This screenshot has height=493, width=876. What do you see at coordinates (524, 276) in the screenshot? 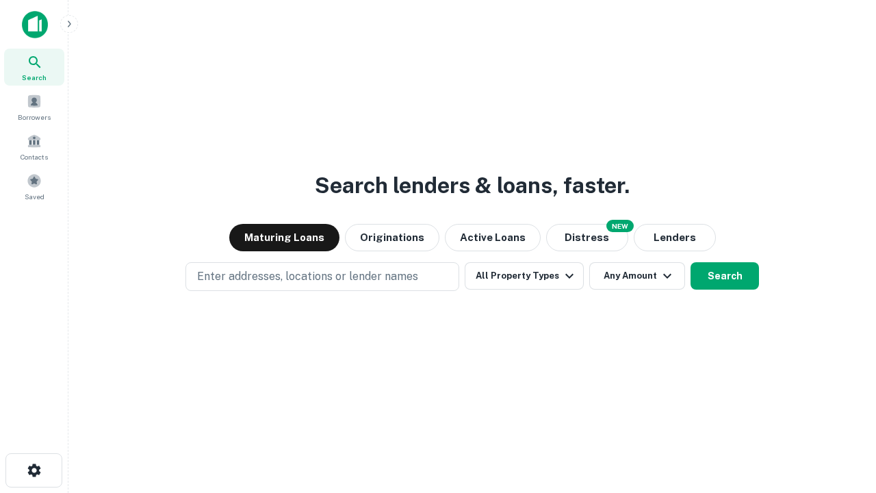
I see `button: All Property Types` at bounding box center [524, 276].